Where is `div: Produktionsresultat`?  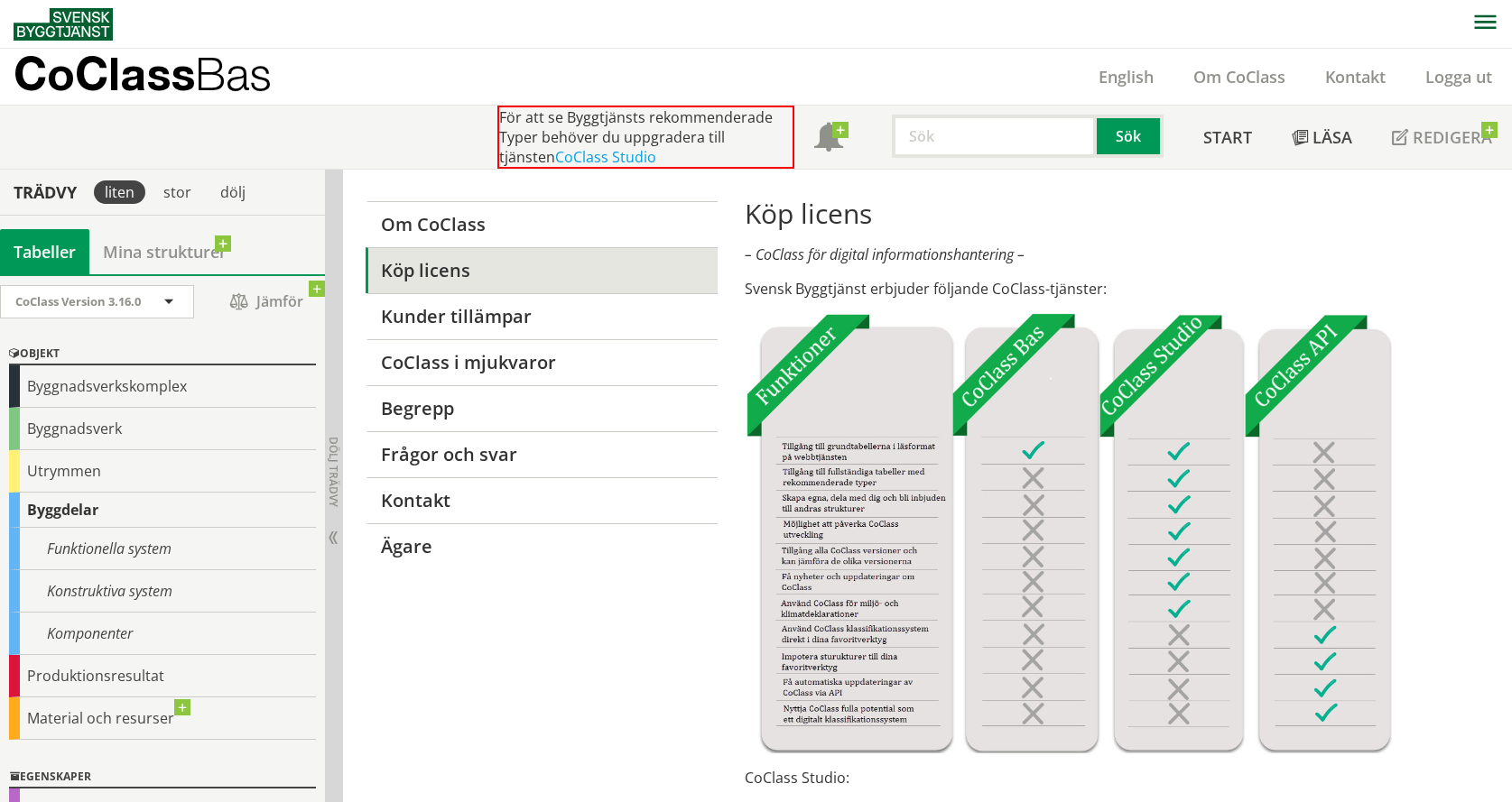
div: Produktionsresultat is located at coordinates (162, 676).